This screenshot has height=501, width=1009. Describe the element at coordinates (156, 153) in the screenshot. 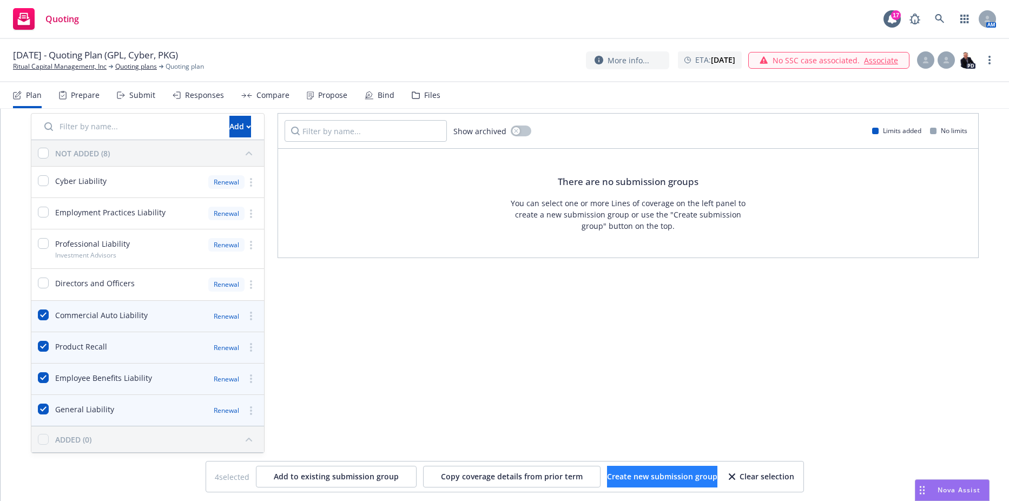

I see `button: NOT ADDED (8)` at that location.